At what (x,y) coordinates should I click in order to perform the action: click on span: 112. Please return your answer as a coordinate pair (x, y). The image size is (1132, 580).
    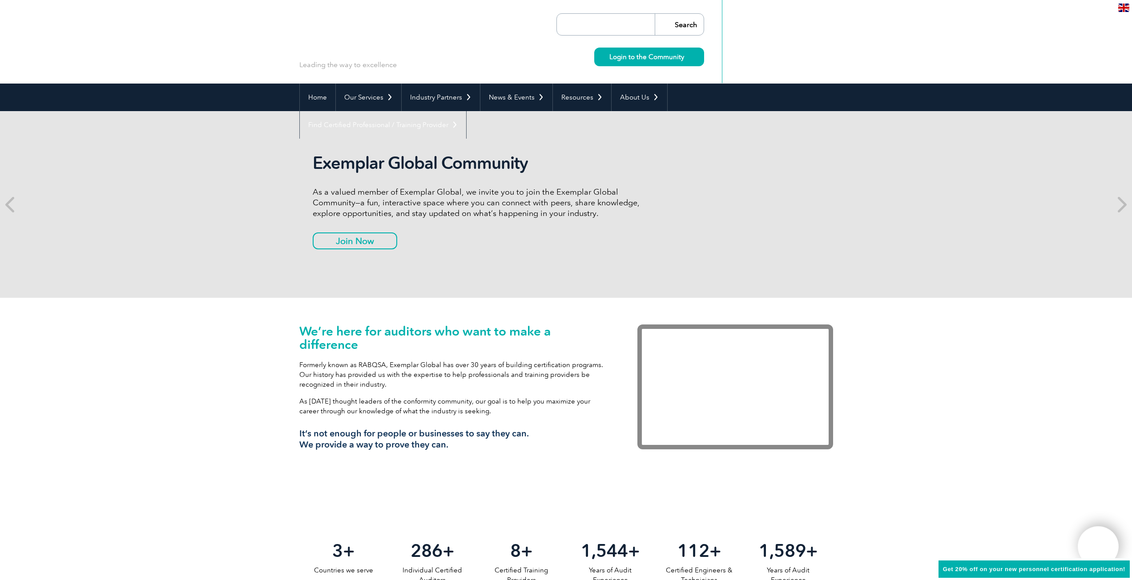
    Looking at the image, I should click on (693, 551).